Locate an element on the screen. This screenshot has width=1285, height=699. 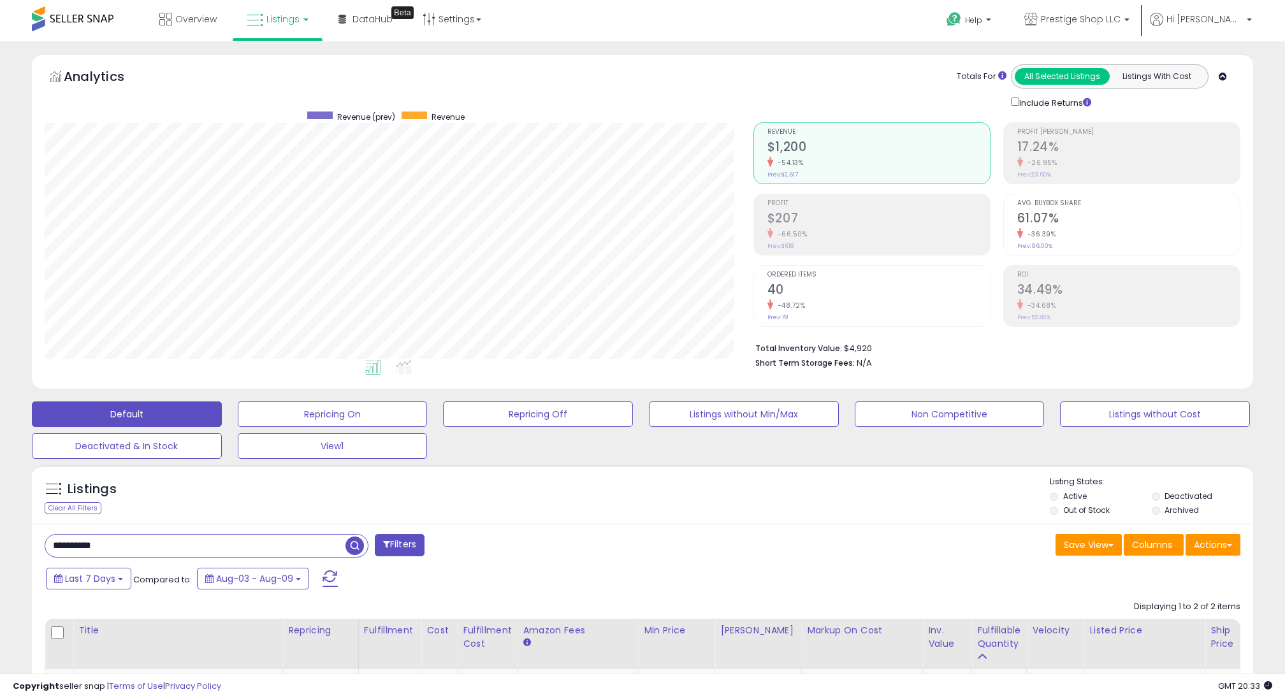
a: Help is located at coordinates (970, 22).